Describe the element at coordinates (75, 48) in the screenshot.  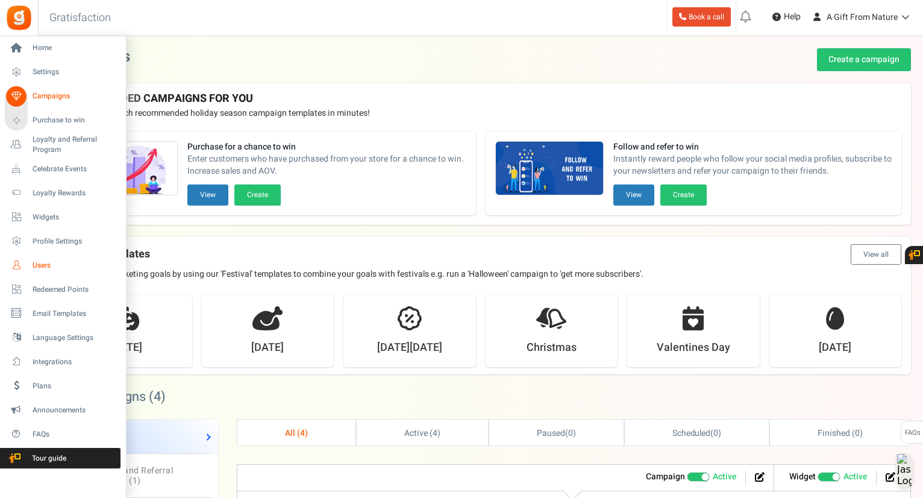
I see `span: Home` at that location.